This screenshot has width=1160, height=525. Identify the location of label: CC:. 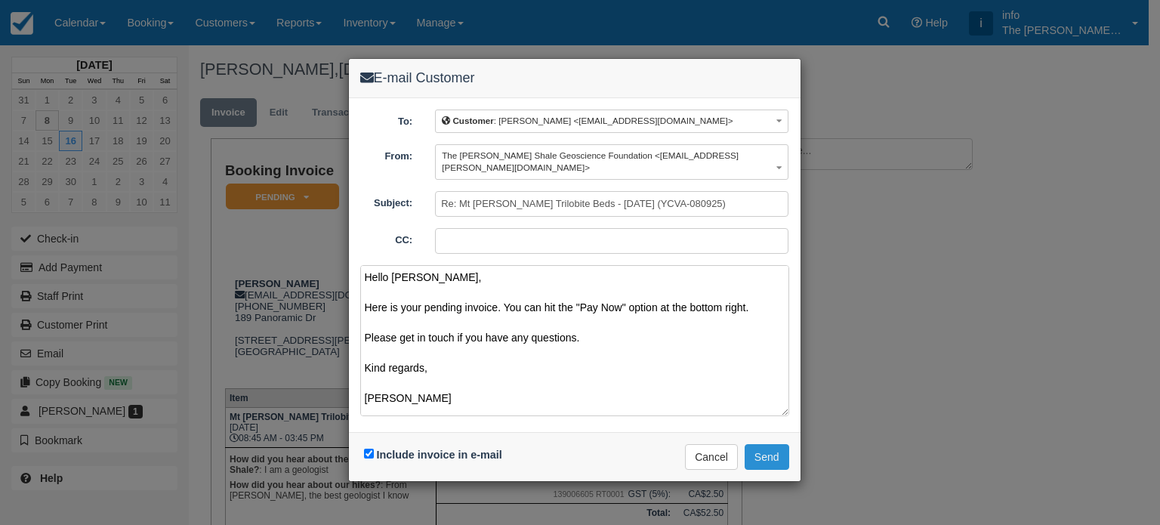
(387, 238).